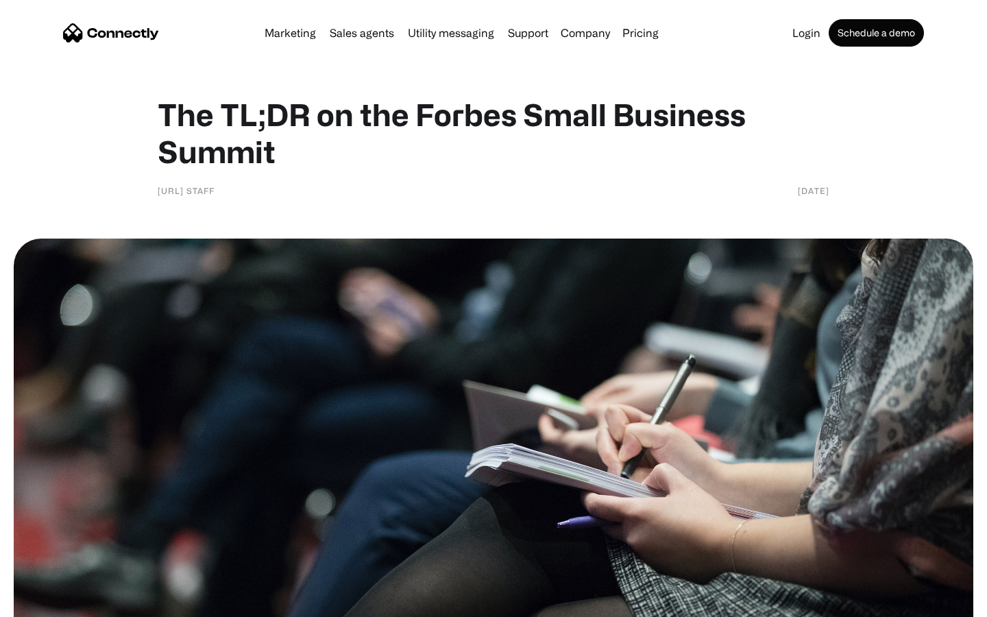  Describe the element at coordinates (290, 33) in the screenshot. I see `a: Marketing` at that location.